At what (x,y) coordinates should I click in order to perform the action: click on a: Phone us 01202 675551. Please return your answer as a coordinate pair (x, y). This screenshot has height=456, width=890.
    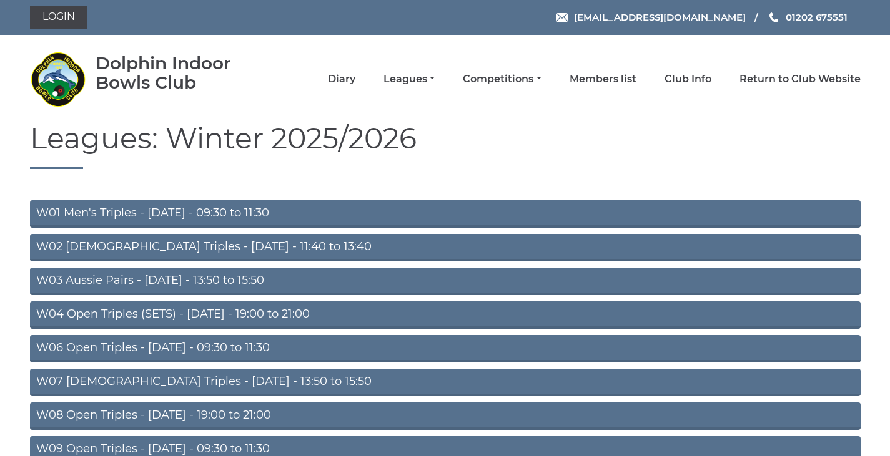
    Looking at the image, I should click on (807, 17).